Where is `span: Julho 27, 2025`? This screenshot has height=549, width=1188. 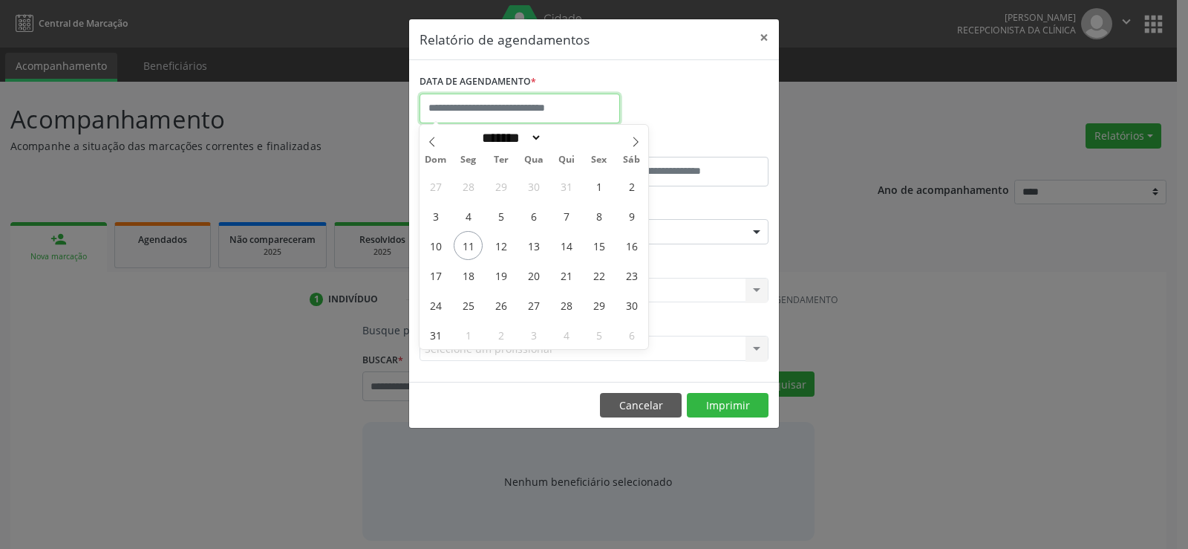 span: Julho 27, 2025 is located at coordinates (435, 186).